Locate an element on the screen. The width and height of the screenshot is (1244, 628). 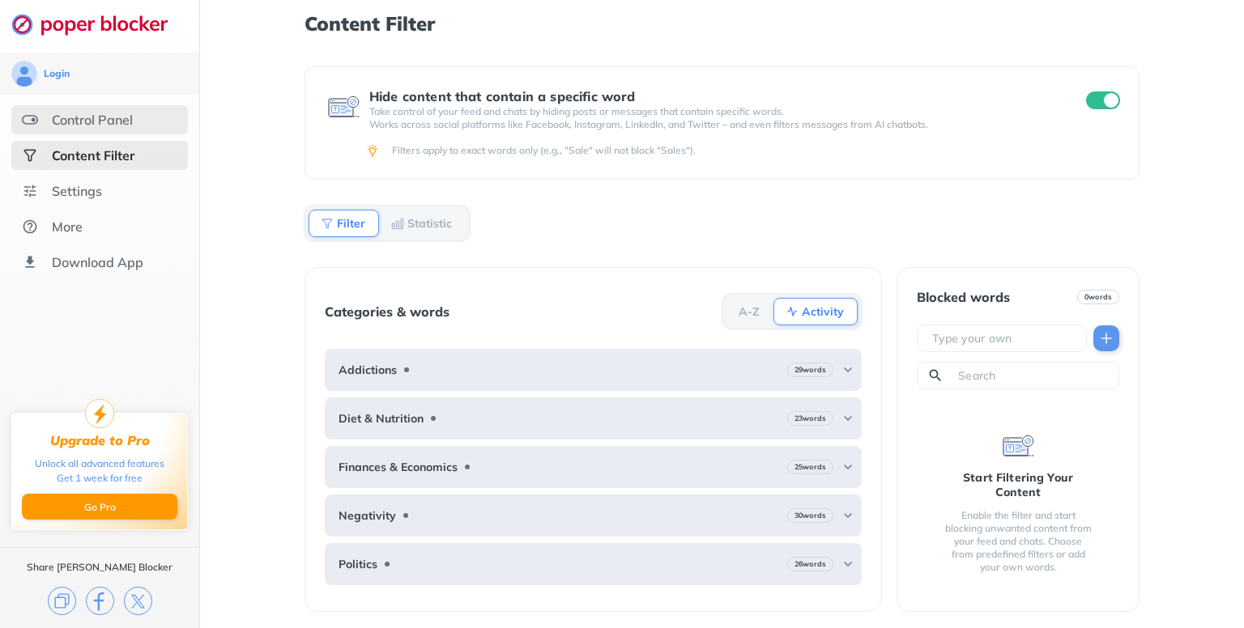
div: Start Filtering Your Content is located at coordinates (1018, 485).